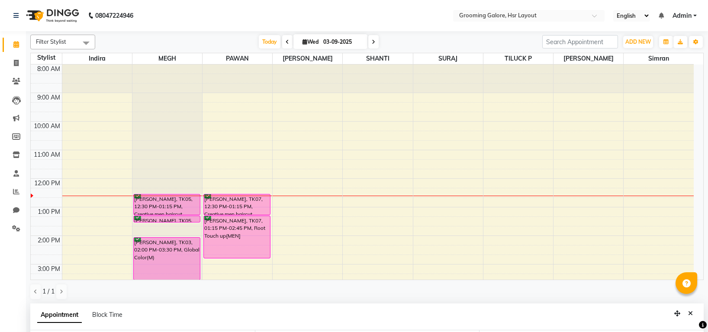 Image resolution: width=708 pixels, height=332 pixels. I want to click on span: ADD NEW, so click(638, 42).